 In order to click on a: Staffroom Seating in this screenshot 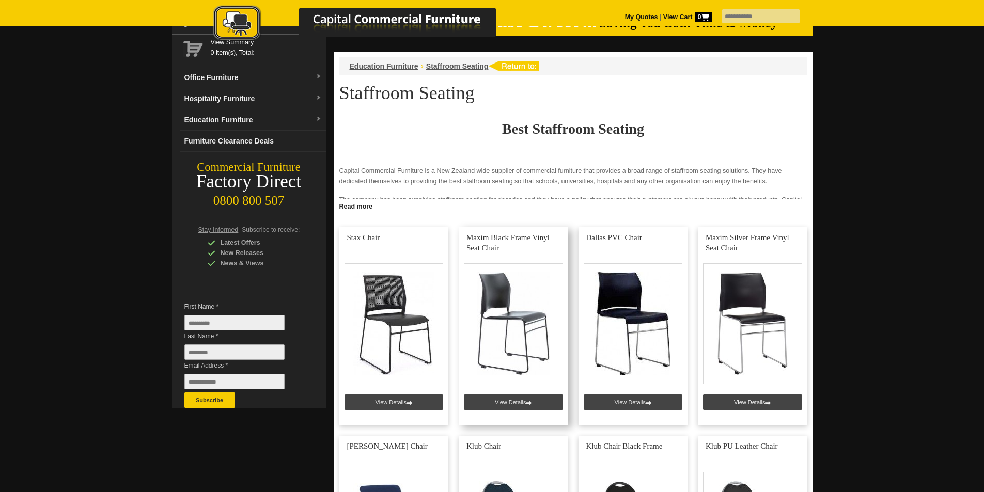, I will do `click(457, 66)`.